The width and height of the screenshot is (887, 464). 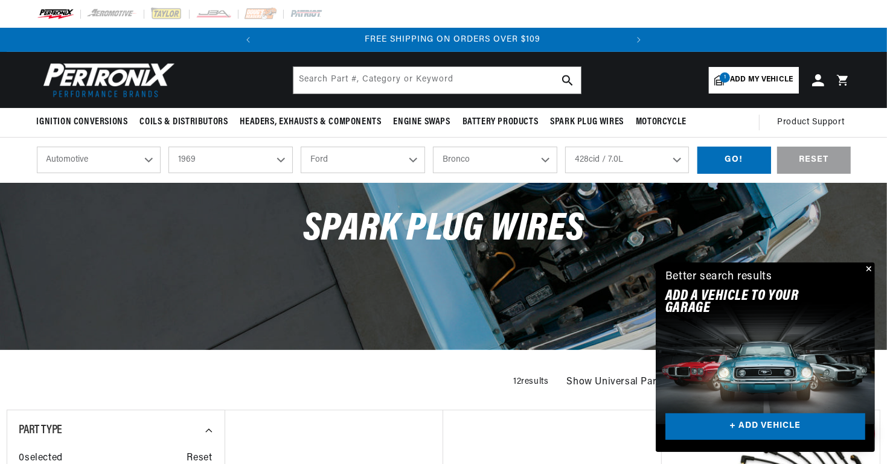 What do you see at coordinates (661, 122) in the screenshot?
I see `span: Motorcycle` at bounding box center [661, 122].